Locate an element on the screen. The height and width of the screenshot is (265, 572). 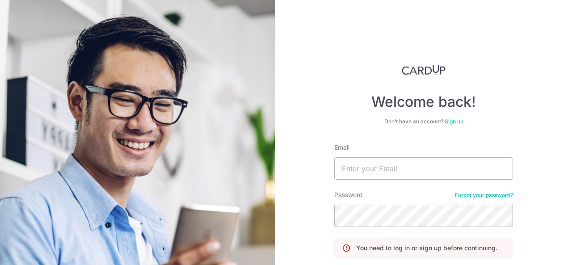
label: Email is located at coordinates (342, 148).